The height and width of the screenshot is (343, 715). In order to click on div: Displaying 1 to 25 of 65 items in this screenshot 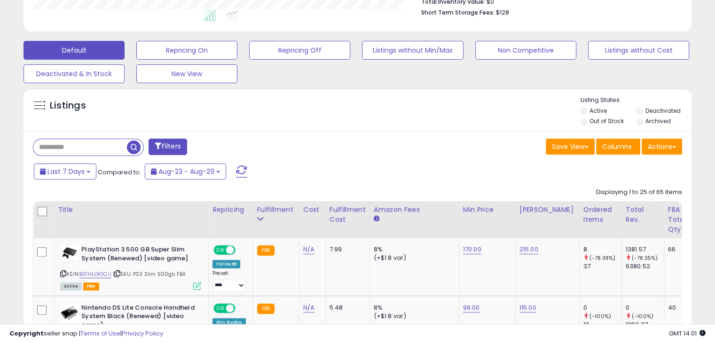, I will do `click(639, 192)`.